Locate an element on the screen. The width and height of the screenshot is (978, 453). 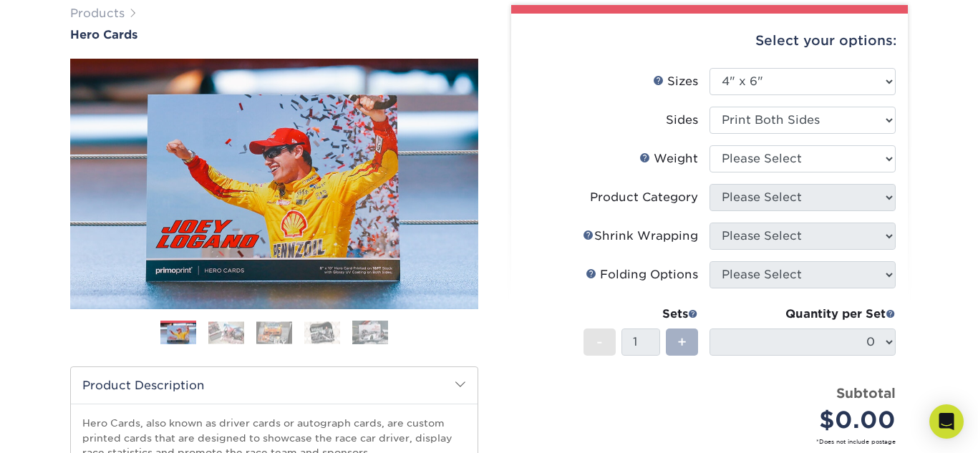
a: Products is located at coordinates (97, 13).